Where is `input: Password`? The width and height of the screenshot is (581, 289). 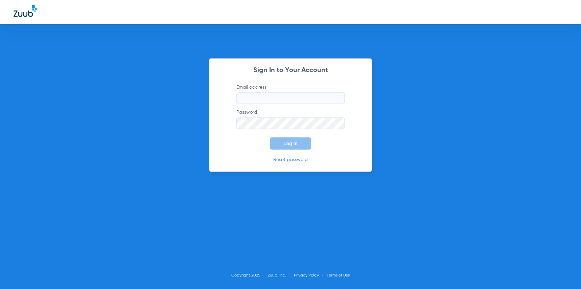 input: Password is located at coordinates (290, 123).